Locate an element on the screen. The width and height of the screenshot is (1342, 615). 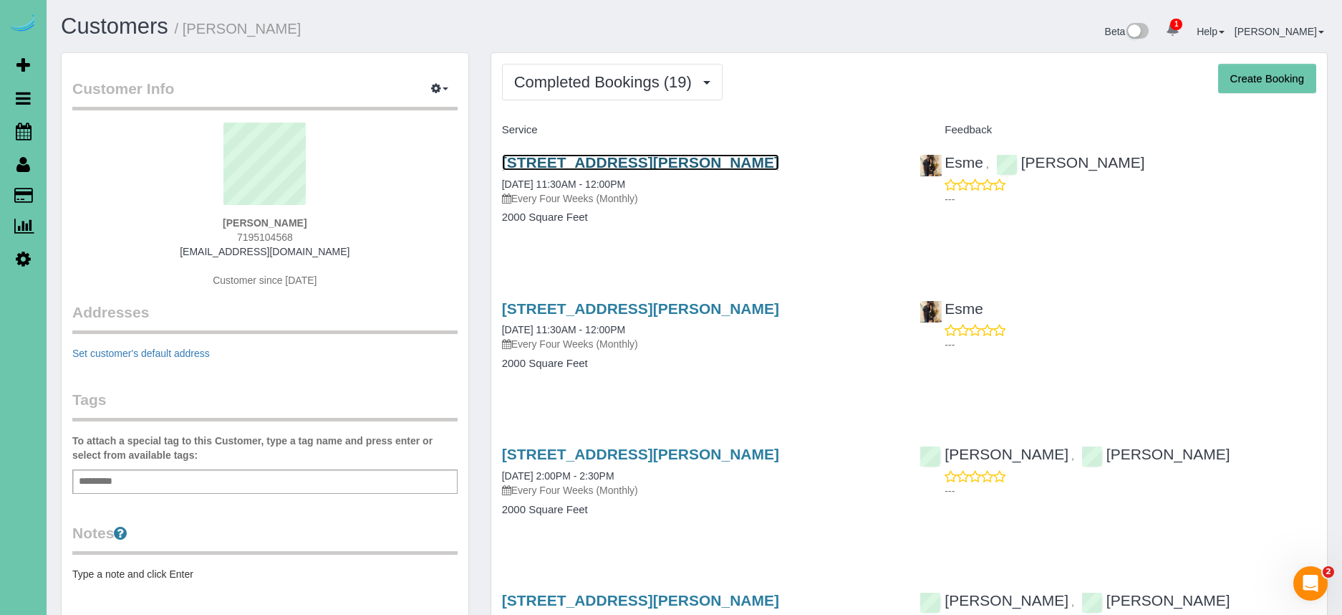
label: To attach a special tag to this Customer, type a tag name and press enter or select from availabl... is located at coordinates (265, 448).